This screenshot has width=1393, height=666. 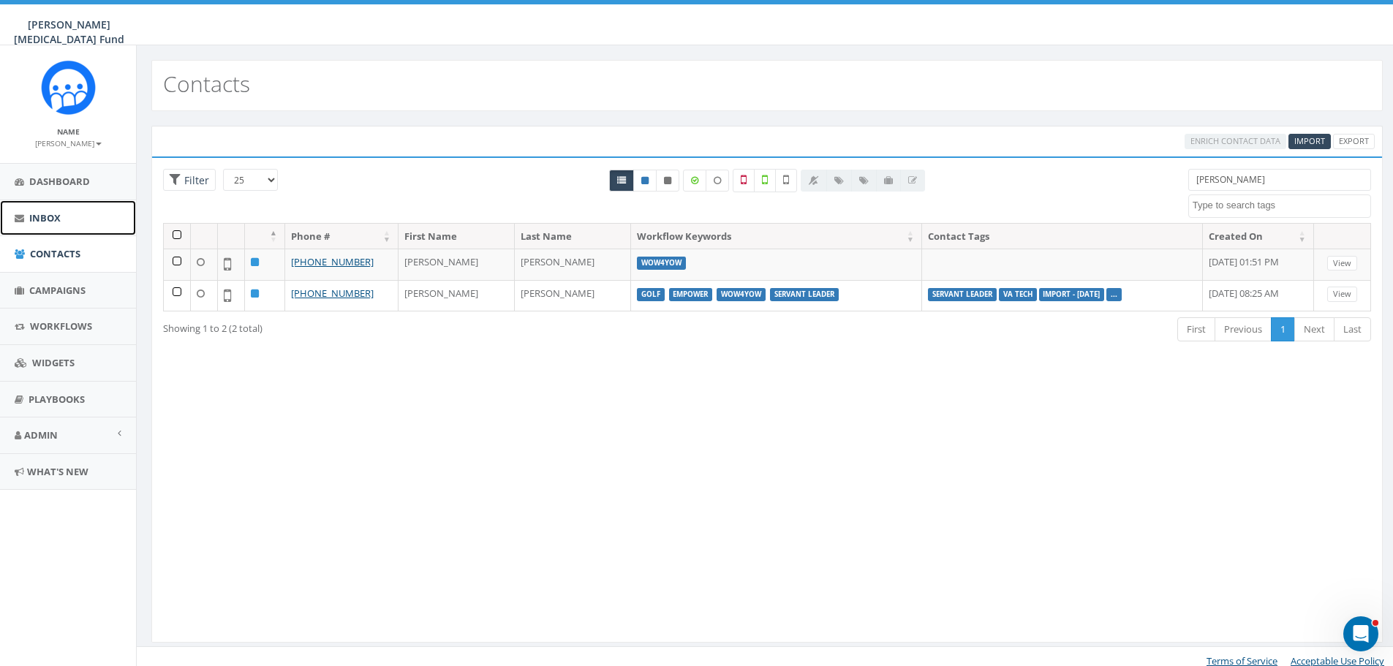 What do you see at coordinates (408, 325) in the screenshot?
I see `div: Showing 1 to 2 (2 total)` at bounding box center [408, 325].